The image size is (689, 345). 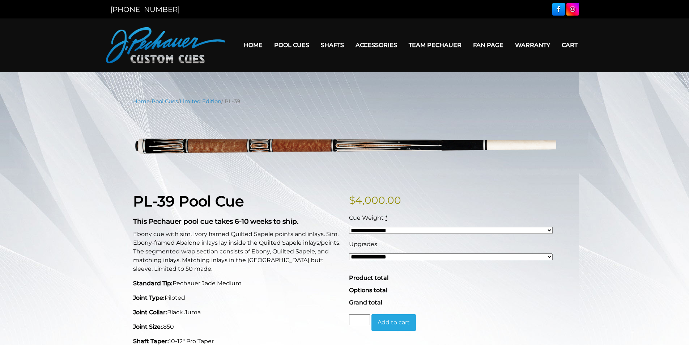 I want to click on p: Pechauer Jade Medium, so click(x=236, y=283).